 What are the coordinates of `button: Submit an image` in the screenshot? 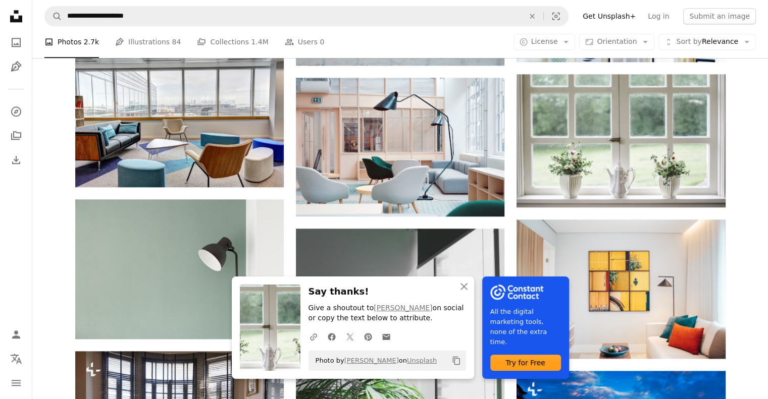 It's located at (719, 16).